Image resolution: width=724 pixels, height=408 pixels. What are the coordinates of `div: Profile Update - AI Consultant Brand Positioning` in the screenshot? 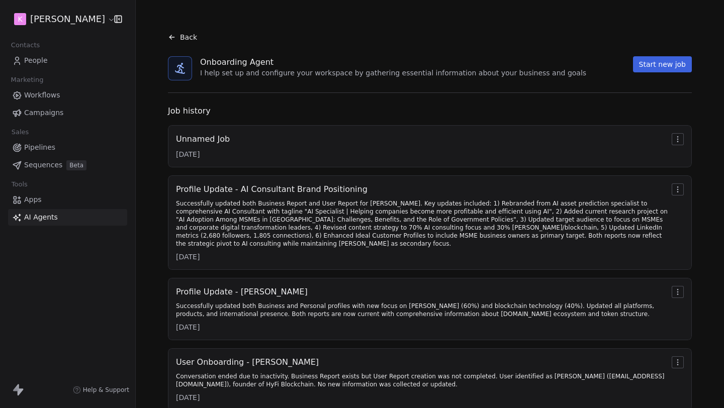 It's located at (422, 189).